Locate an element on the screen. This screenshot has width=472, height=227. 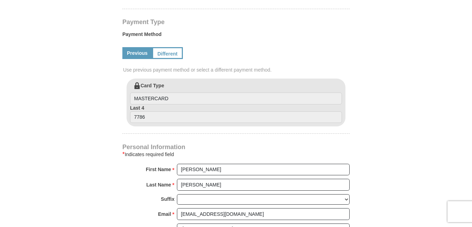
div: Indicates required field is located at coordinates (236, 155).